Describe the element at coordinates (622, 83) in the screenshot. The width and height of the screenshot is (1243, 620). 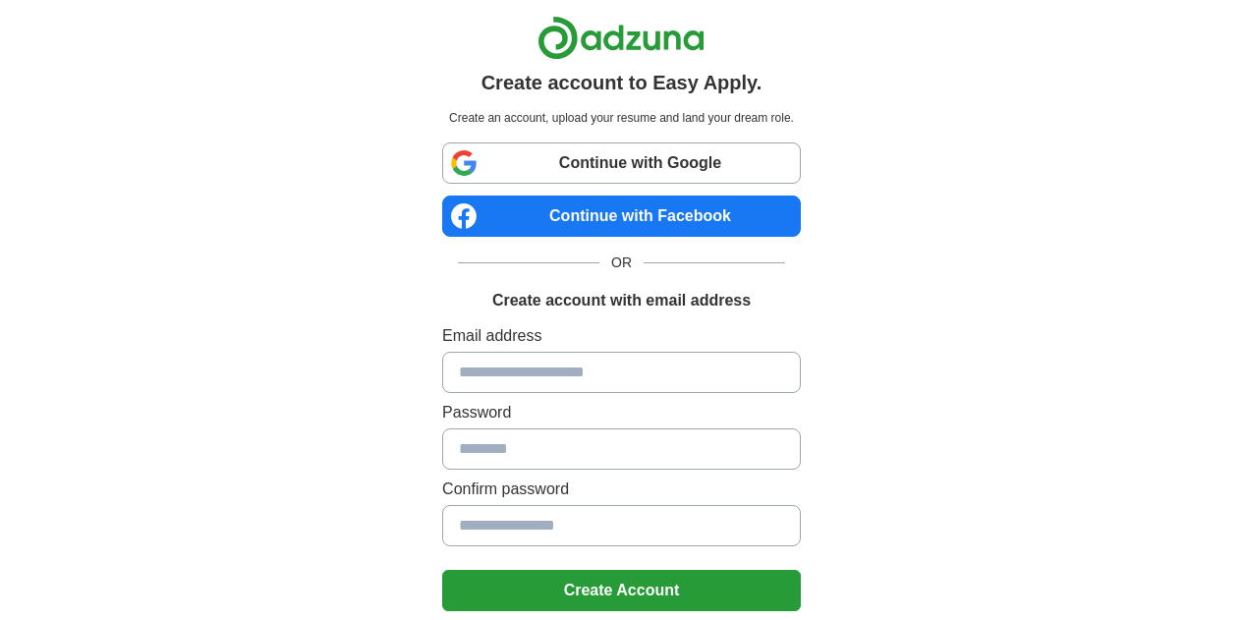
I see `h1: Create account to Easy Apply.` at that location.